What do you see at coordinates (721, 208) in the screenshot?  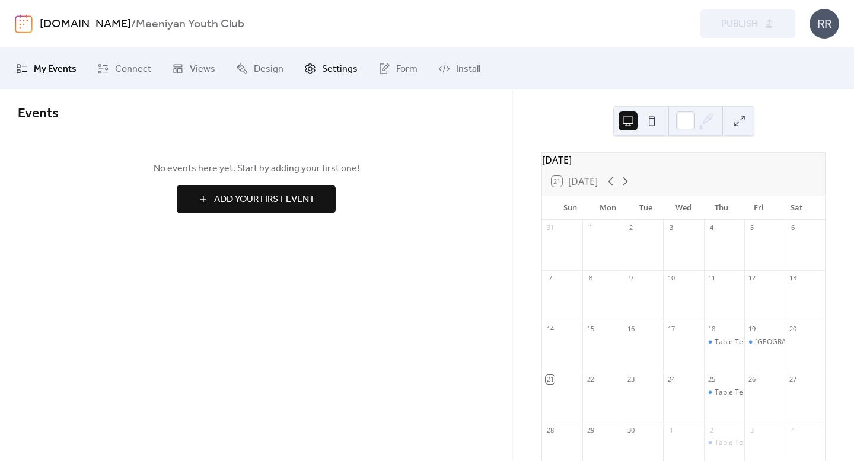 I see `div: Thu` at bounding box center [721, 208].